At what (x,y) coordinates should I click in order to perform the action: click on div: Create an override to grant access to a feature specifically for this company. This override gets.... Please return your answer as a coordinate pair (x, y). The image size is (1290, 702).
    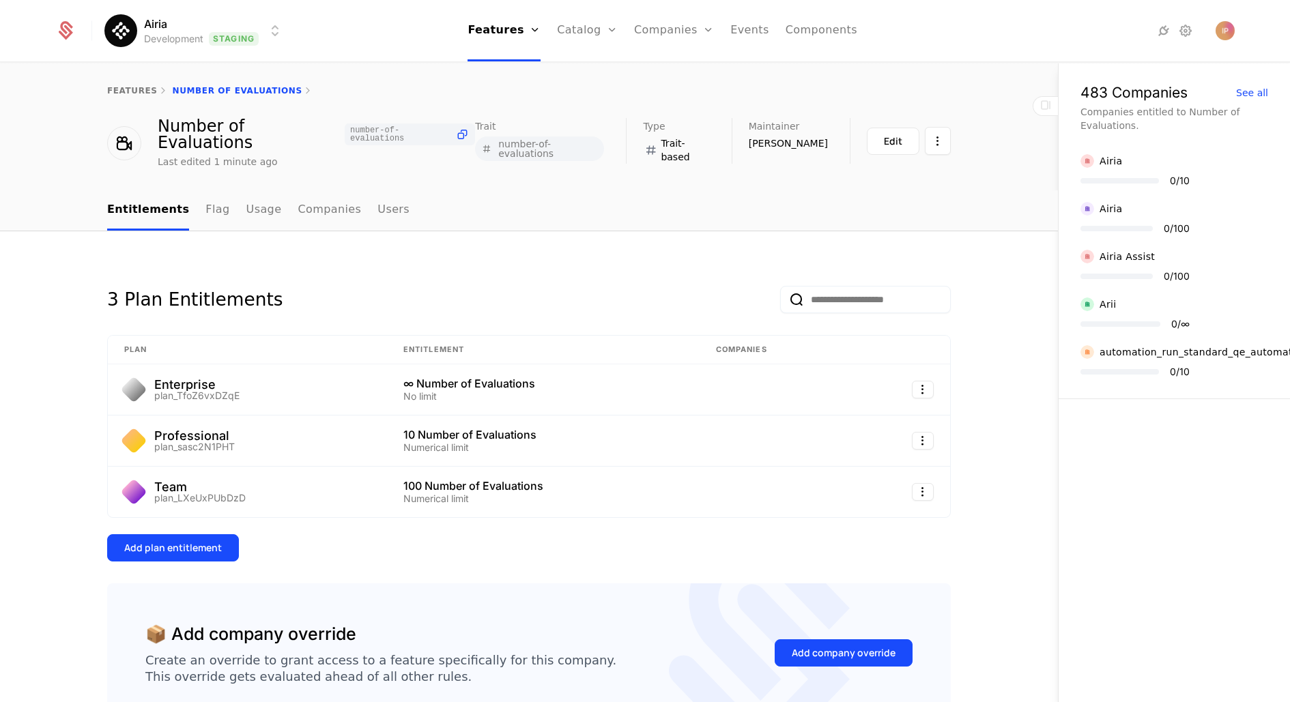
    Looking at the image, I should click on (381, 669).